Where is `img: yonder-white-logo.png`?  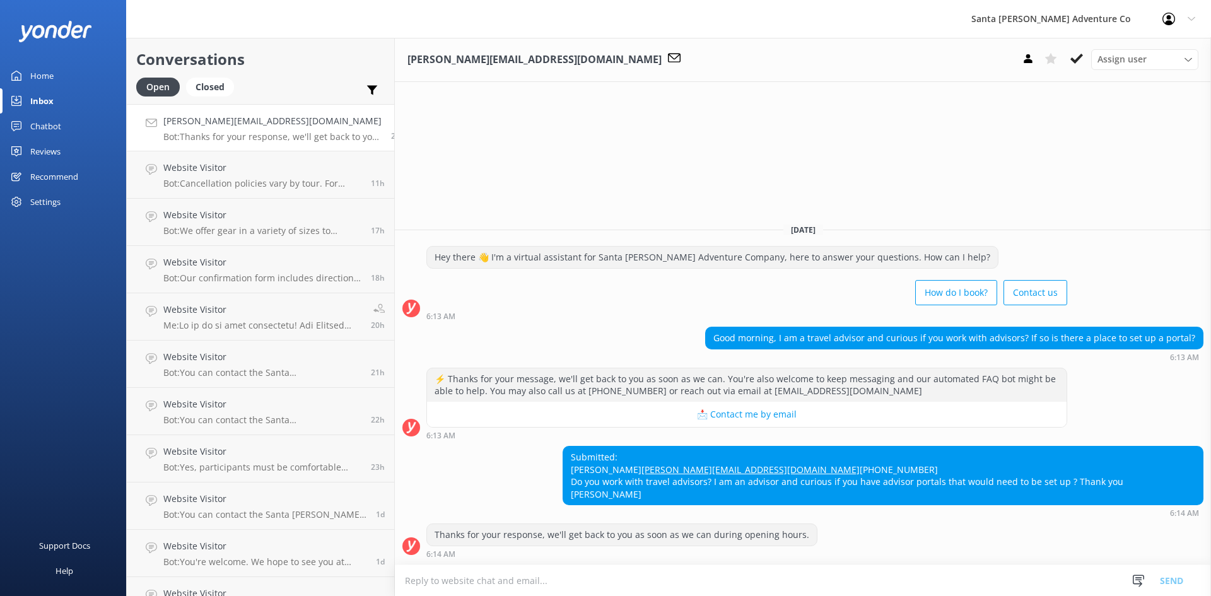
img: yonder-white-logo.png is located at coordinates (55, 31).